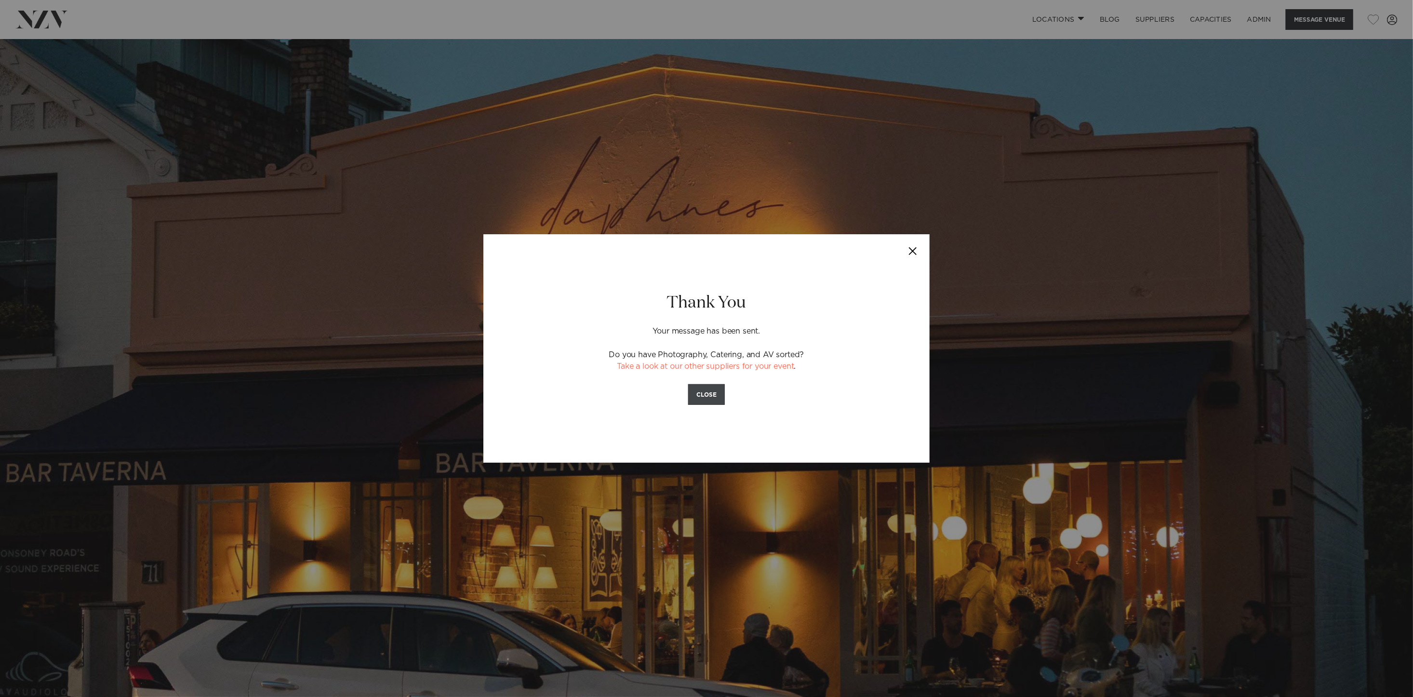 Image resolution: width=1413 pixels, height=697 pixels. Describe the element at coordinates (913, 251) in the screenshot. I see `button: Close` at that location.